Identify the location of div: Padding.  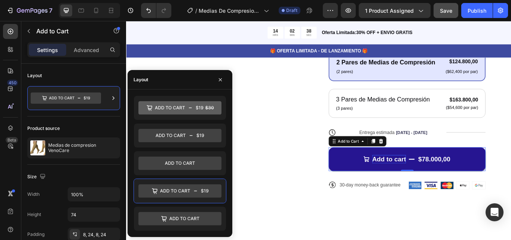
(36, 234).